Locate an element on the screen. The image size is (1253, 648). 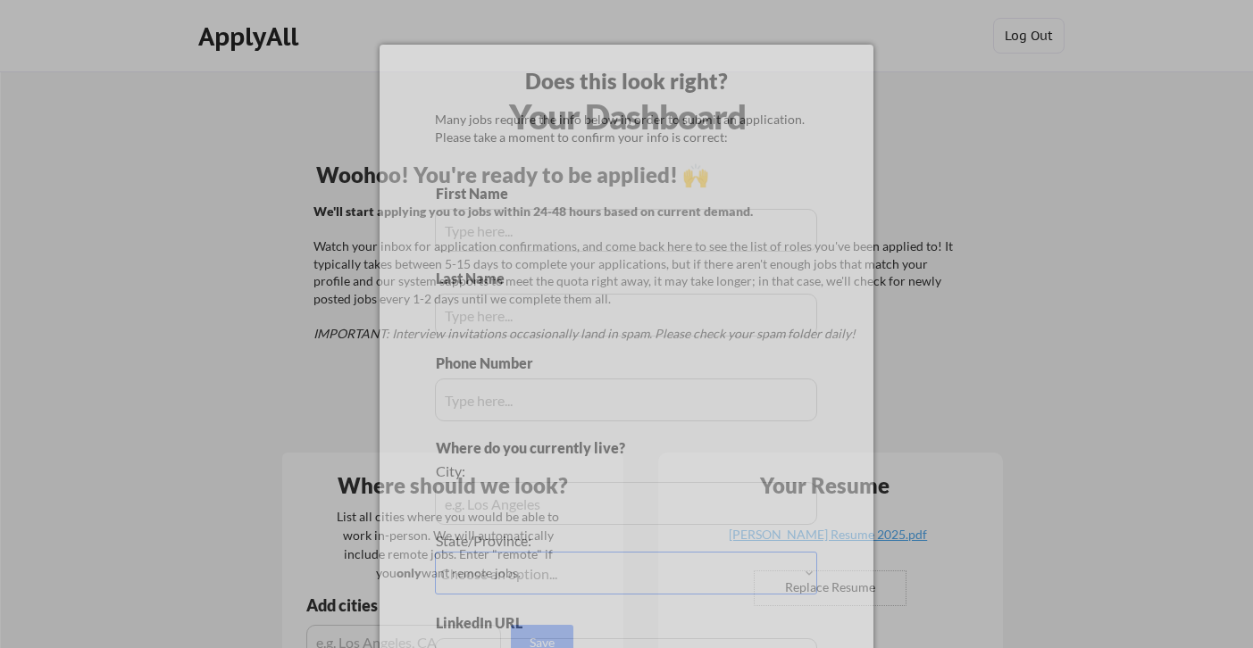
div: Last Name is located at coordinates (479, 279).